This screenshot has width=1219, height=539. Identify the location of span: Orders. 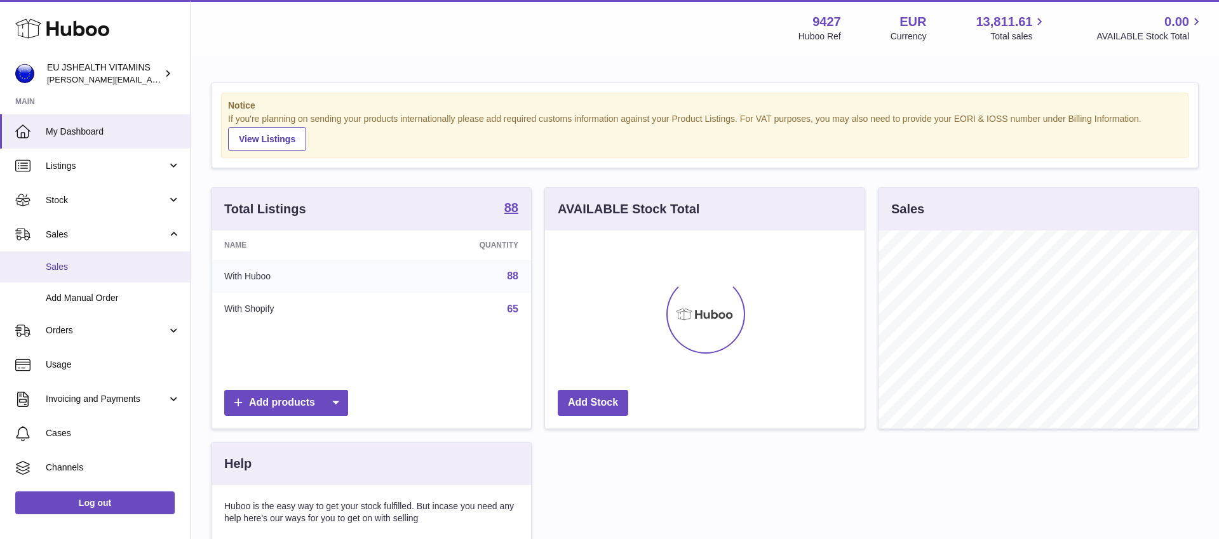
(106, 330).